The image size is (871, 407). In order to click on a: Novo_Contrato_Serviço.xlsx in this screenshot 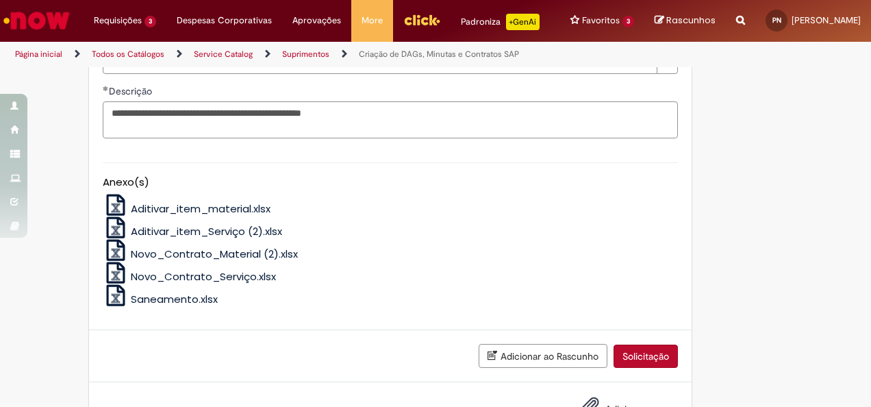, I will do `click(190, 276)`.